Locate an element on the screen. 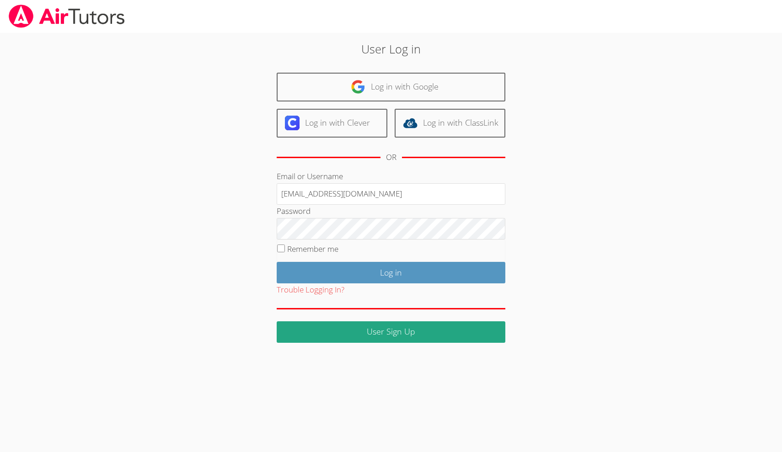 This screenshot has height=452, width=782. div: OR is located at coordinates (391, 157).